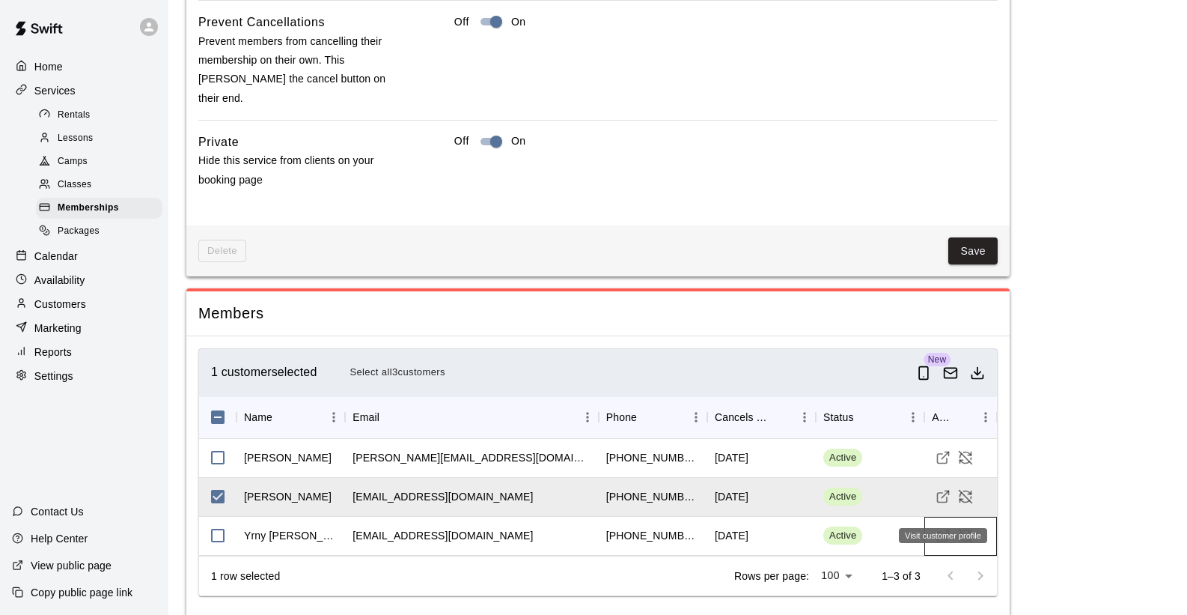 Image resolution: width=1187 pixels, height=615 pixels. I want to click on a: Classes, so click(102, 185).